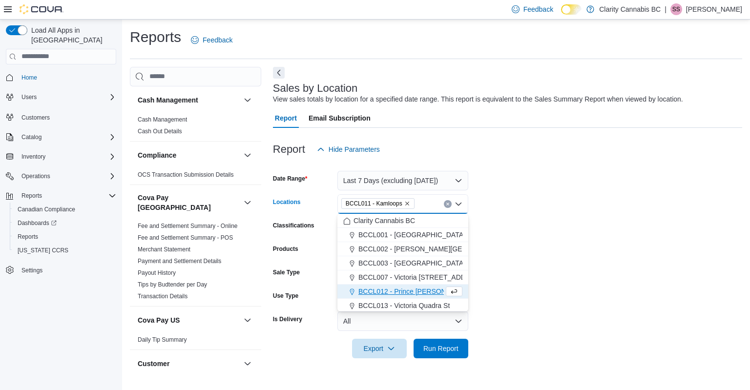 This screenshot has height=390, width=750. Describe the element at coordinates (441, 349) in the screenshot. I see `button: Run Report` at that location.